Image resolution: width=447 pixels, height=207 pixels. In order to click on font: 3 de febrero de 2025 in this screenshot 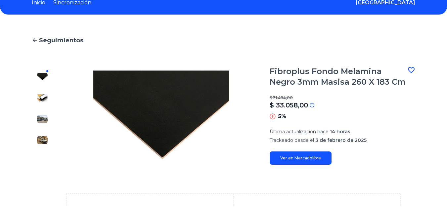, I will do `click(341, 140)`.